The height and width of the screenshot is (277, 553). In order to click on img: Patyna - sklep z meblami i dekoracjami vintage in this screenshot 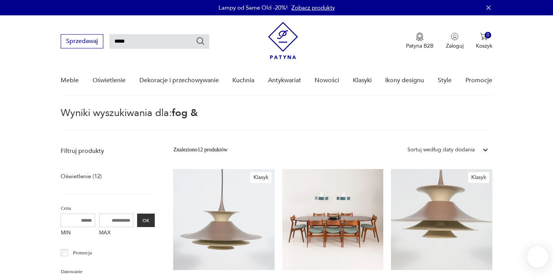, I will do `click(283, 40)`.